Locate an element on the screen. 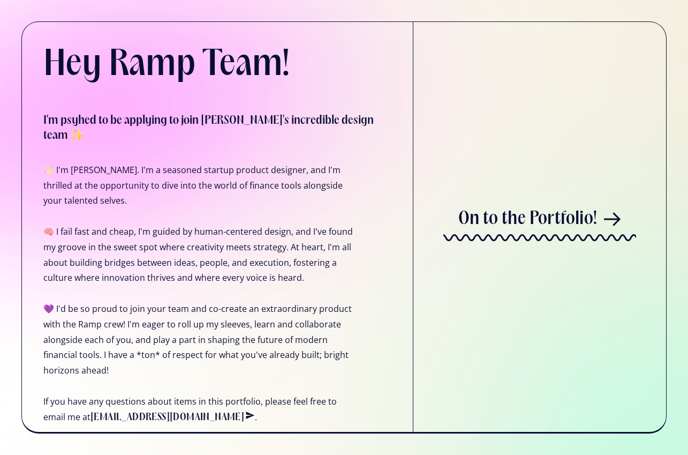 The width and height of the screenshot is (688, 455). img: Arrow pointing to the right is located at coordinates (609, 219).